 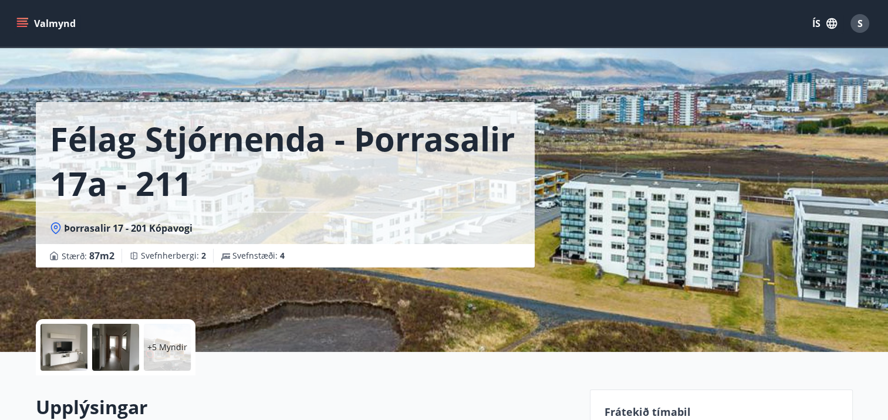 I want to click on span: S, so click(x=860, y=23).